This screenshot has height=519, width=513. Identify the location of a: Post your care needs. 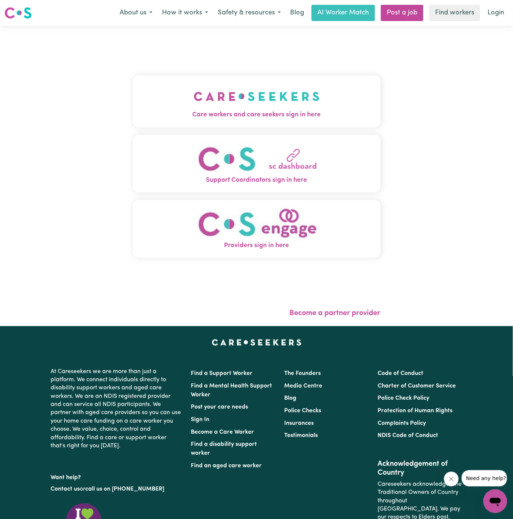
(219, 407).